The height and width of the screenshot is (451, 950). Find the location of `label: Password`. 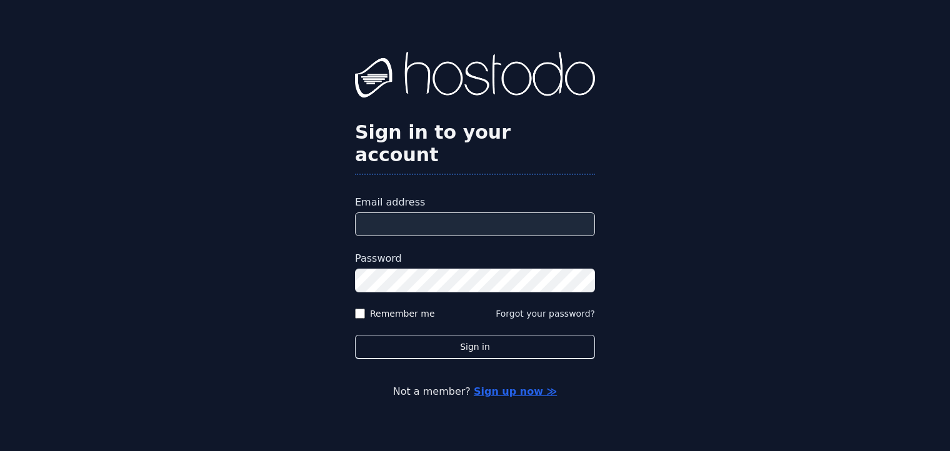

label: Password is located at coordinates (475, 259).